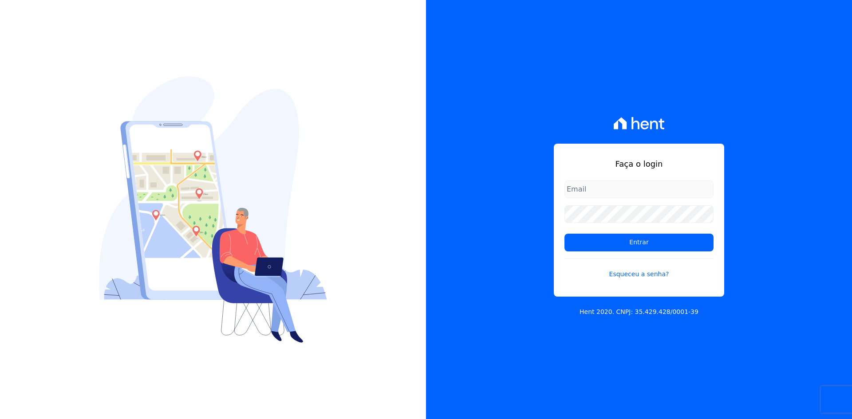 Image resolution: width=852 pixels, height=419 pixels. Describe the element at coordinates (639, 312) in the screenshot. I see `p: Hent 2020. CNPJ: 35.429.428/0001-39` at that location.